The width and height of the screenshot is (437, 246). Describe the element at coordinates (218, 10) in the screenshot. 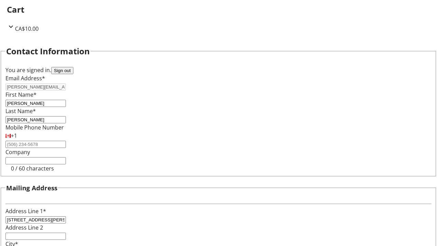

I see `h2: Cart` at that location.